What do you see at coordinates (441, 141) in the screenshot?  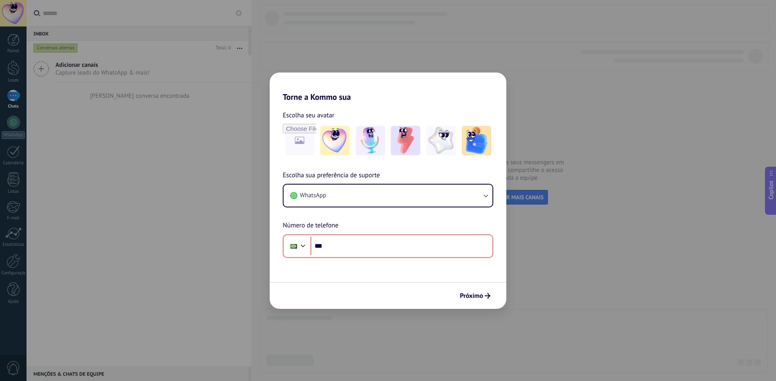 I see `img: -4.jpeg` at bounding box center [441, 141].